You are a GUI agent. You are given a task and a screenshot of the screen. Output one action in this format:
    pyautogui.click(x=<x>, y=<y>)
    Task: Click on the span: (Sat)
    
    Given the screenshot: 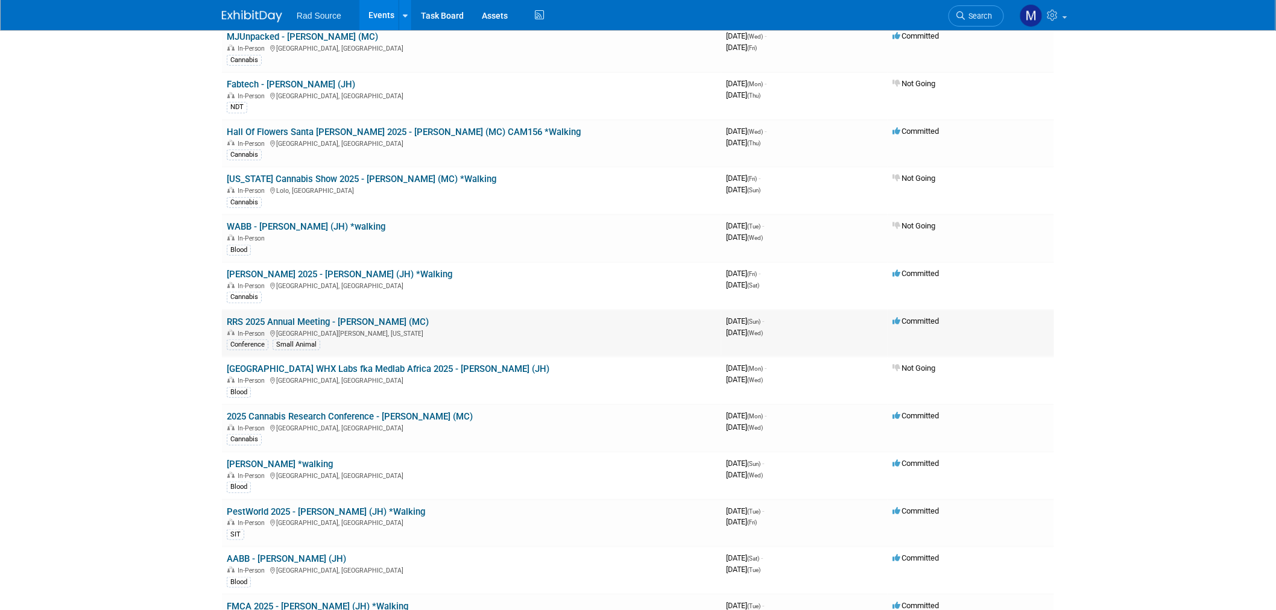 What is the action you would take?
    pyautogui.click(x=753, y=285)
    